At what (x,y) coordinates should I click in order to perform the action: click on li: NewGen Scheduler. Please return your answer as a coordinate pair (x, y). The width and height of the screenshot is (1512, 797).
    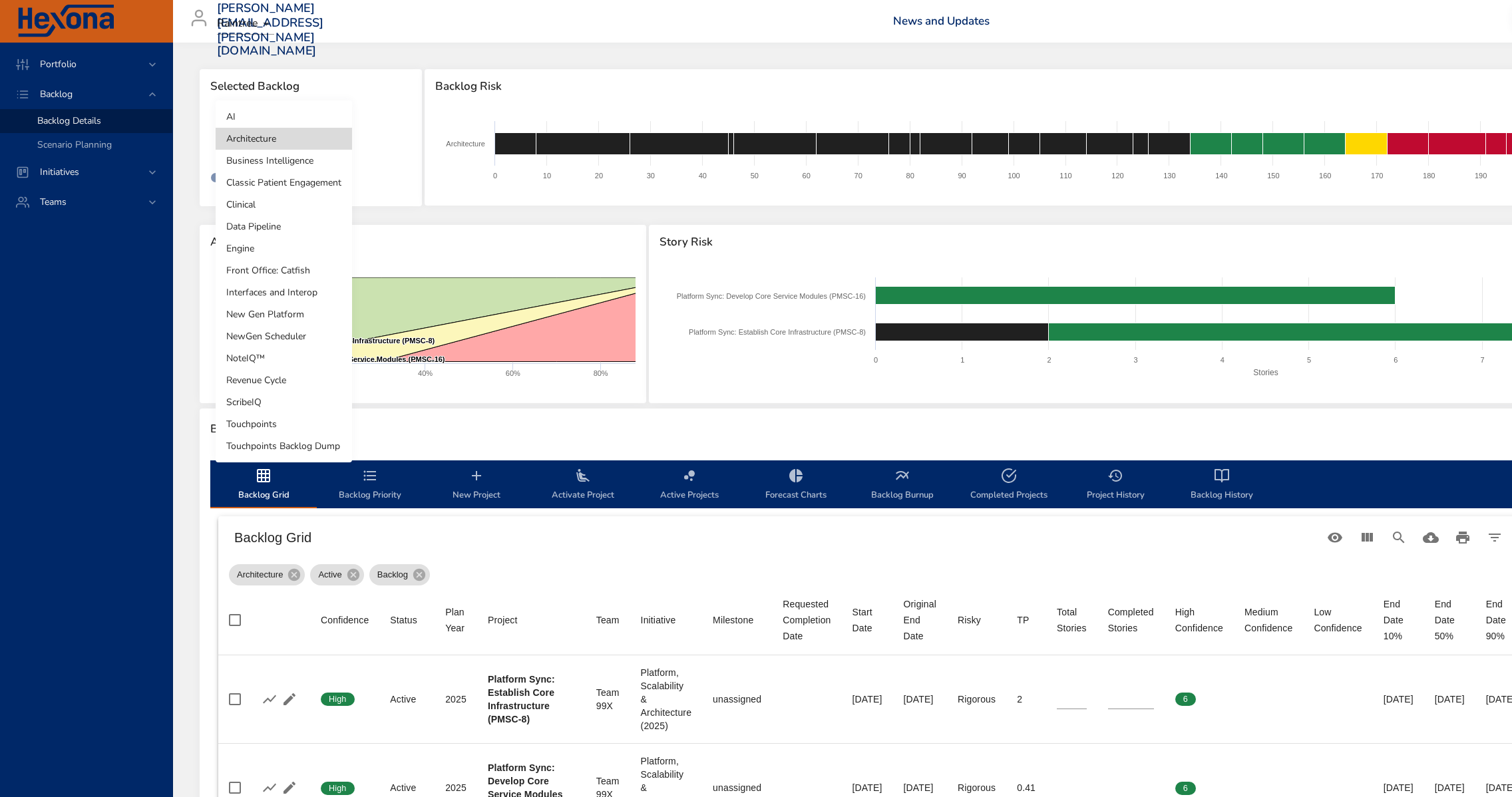
    Looking at the image, I should click on (283, 337).